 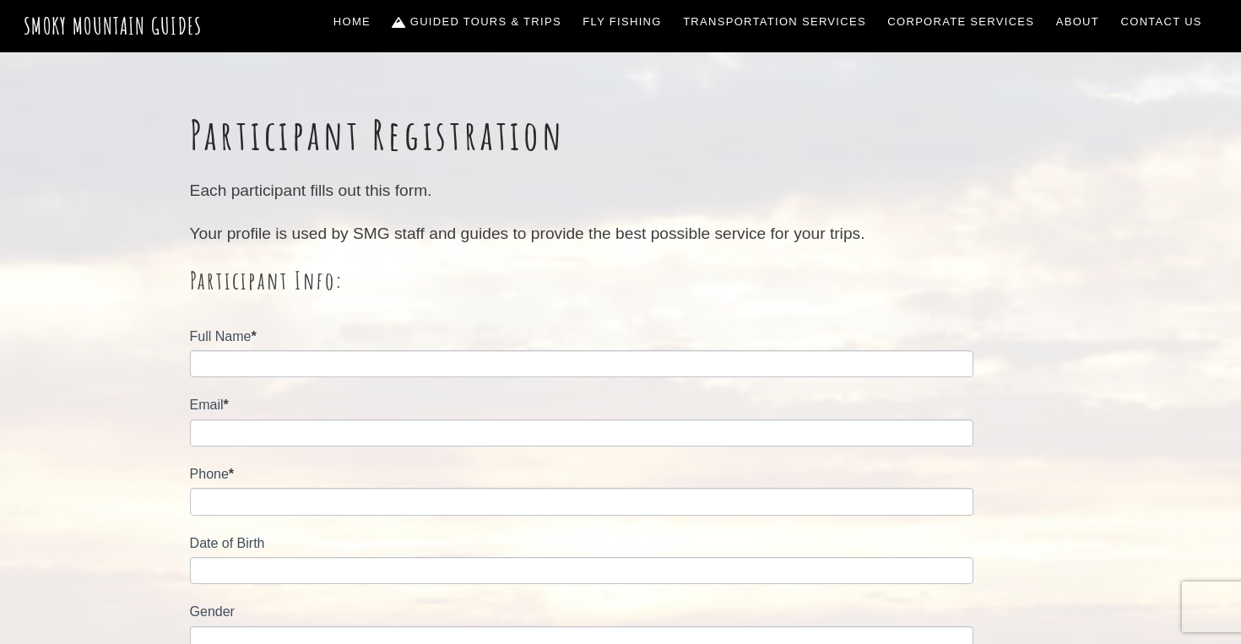 I want to click on p: Each participant fills out this form., so click(x=581, y=191).